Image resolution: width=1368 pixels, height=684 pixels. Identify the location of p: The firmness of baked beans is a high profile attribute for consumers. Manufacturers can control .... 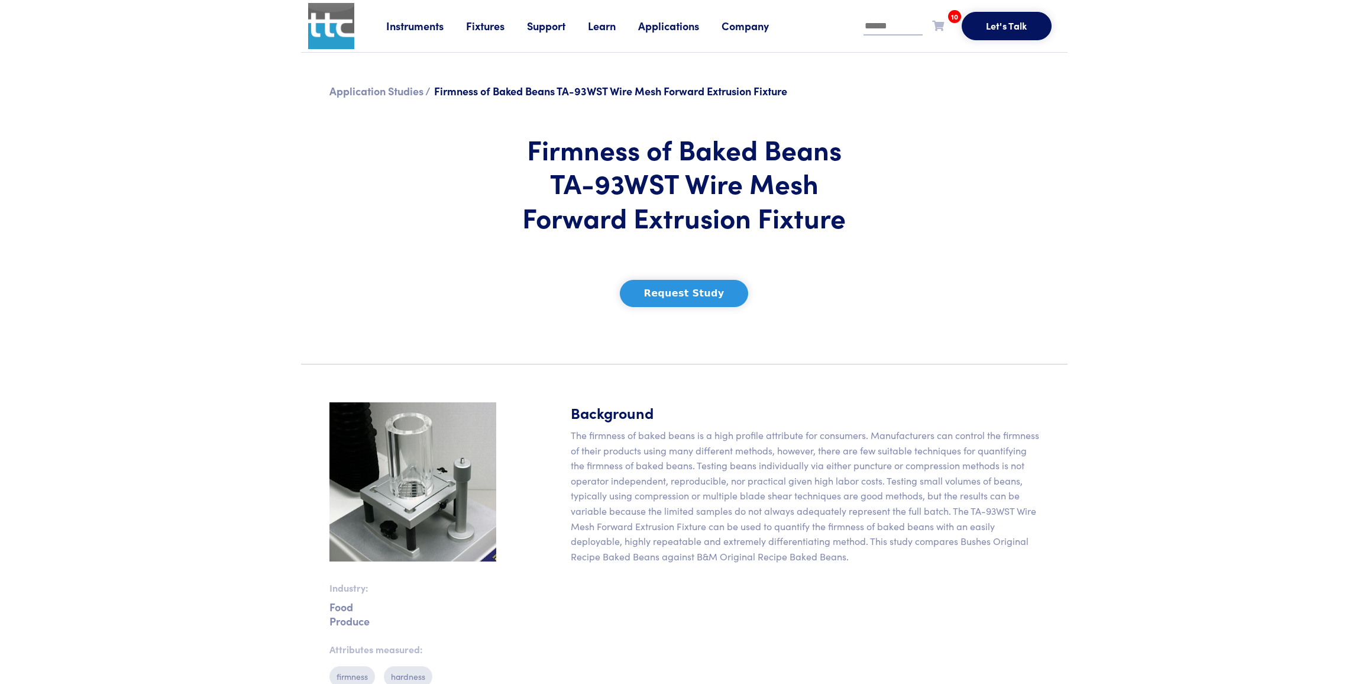
(805, 496).